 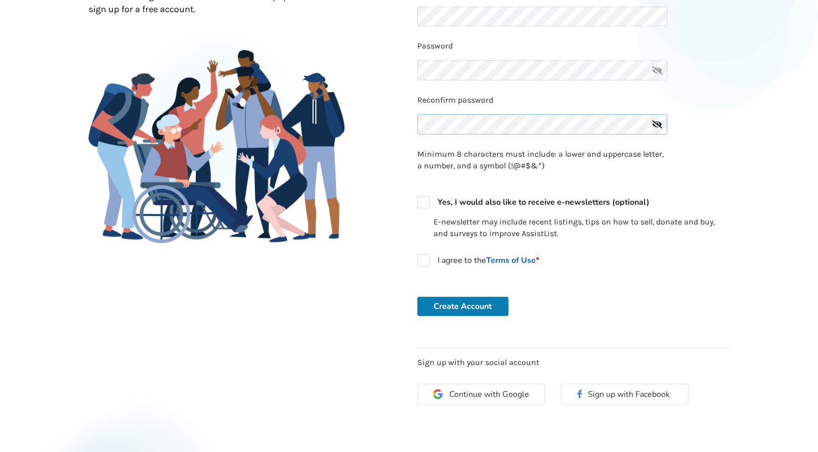 I want to click on button: Create Account, so click(x=463, y=307).